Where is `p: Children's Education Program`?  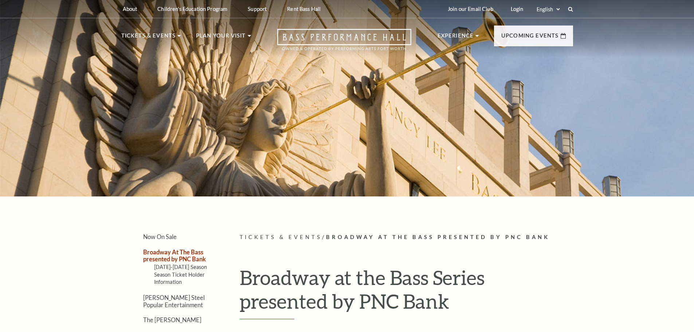
p: Children's Education Program is located at coordinates (192, 9).